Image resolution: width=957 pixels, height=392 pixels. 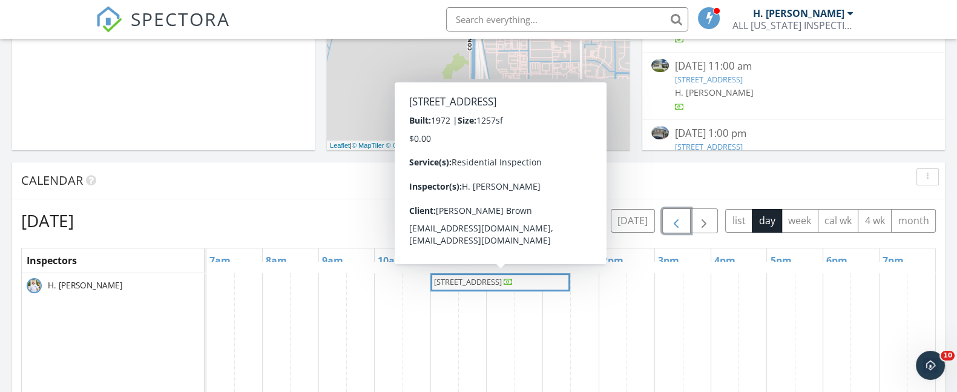 What do you see at coordinates (893, 260) in the screenshot?
I see `a: 7pm` at bounding box center [893, 260].